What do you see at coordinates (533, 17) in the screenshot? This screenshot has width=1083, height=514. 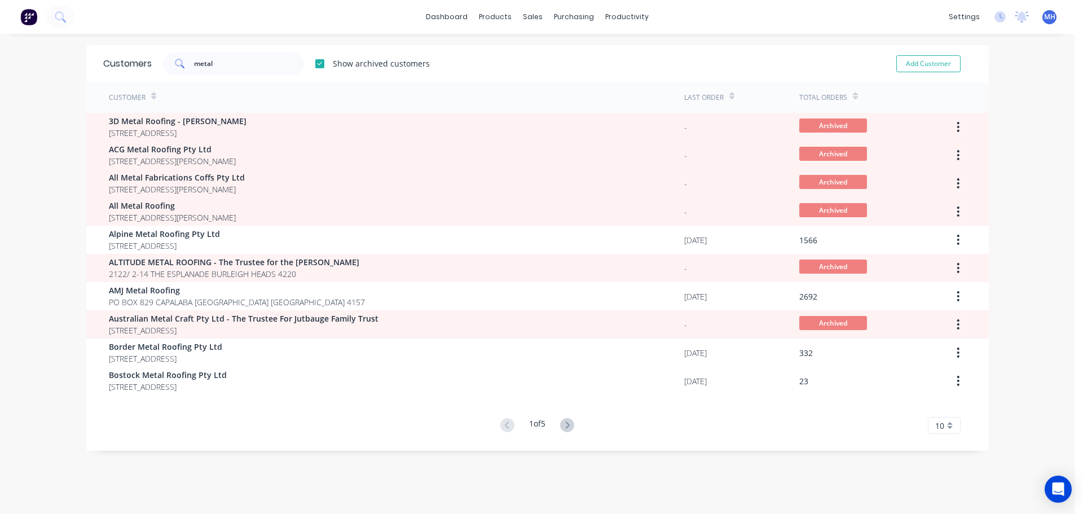 I see `div: sales` at bounding box center [533, 17].